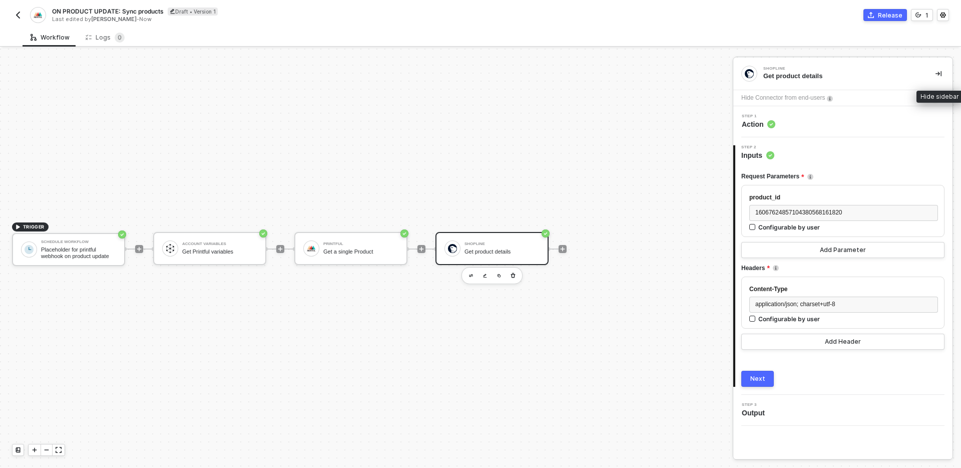 This screenshot has height=468, width=961. I want to click on div: Step 1Action, so click(843, 122).